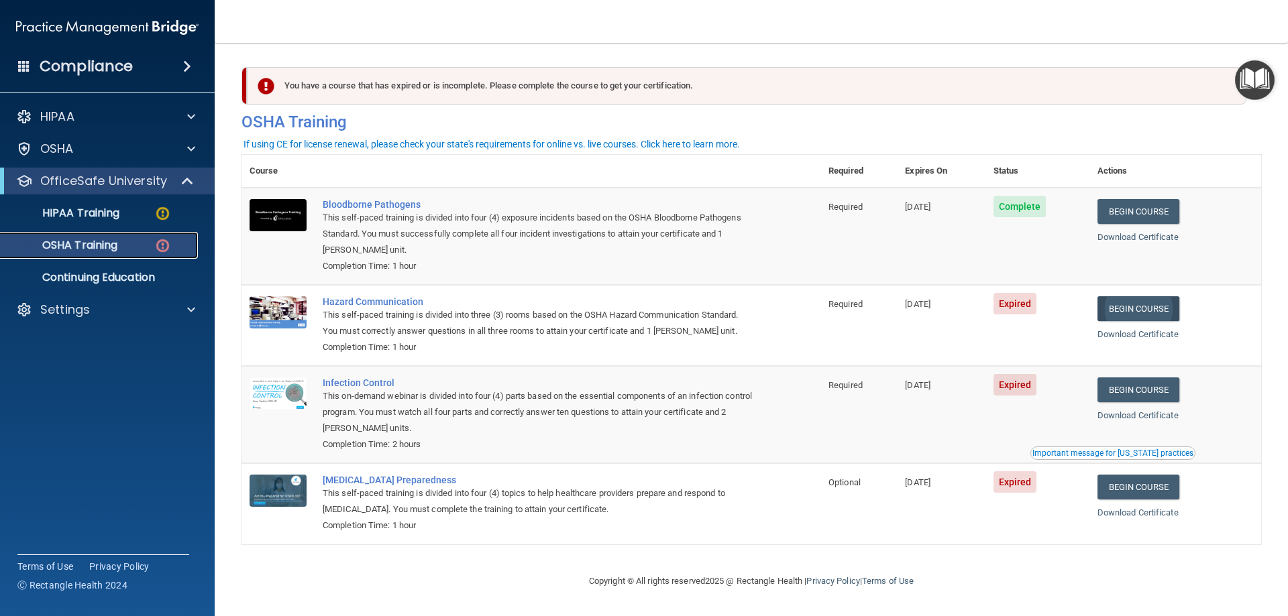  What do you see at coordinates (105, 117) in the screenshot?
I see `a: HIPAA` at bounding box center [105, 117].